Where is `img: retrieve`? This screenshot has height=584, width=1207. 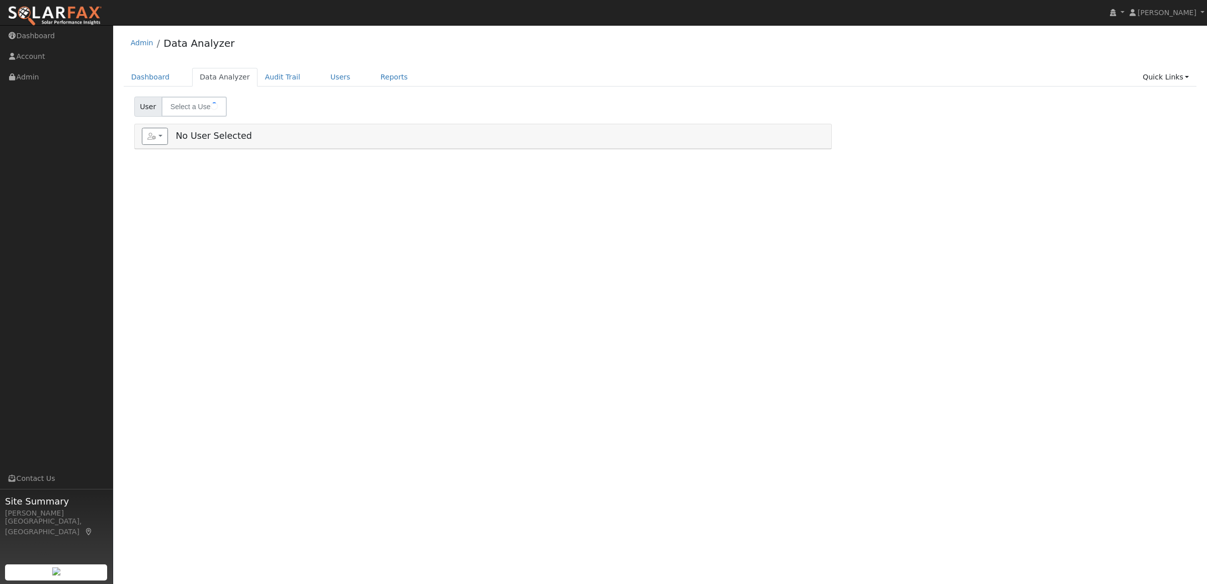 img: retrieve is located at coordinates (56, 572).